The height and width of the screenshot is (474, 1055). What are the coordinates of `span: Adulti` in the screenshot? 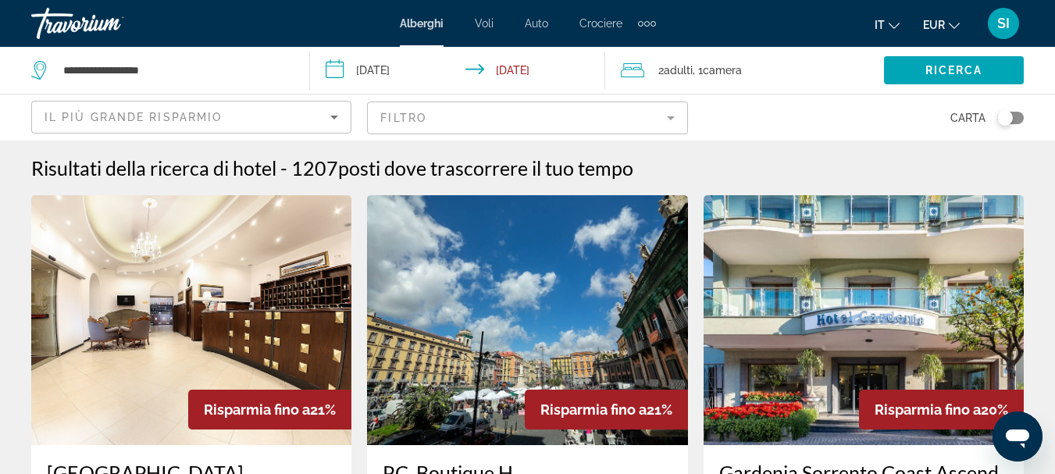 It's located at (678, 70).